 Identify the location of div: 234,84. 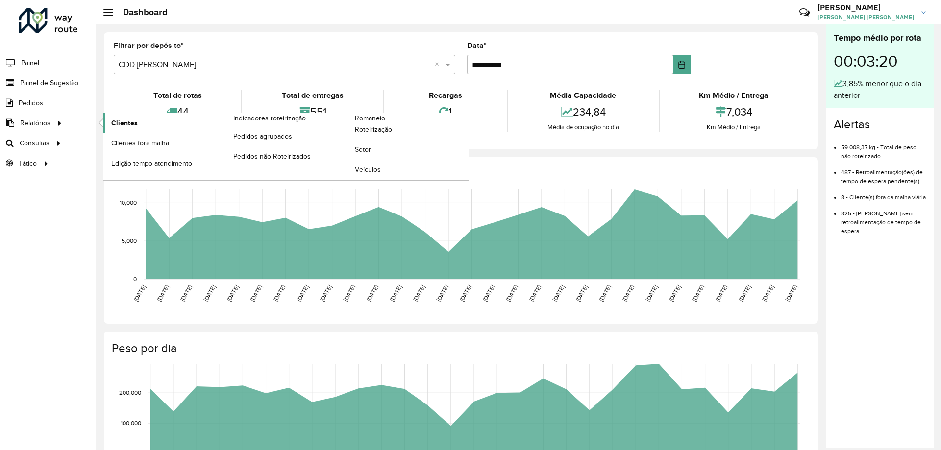
(583, 112).